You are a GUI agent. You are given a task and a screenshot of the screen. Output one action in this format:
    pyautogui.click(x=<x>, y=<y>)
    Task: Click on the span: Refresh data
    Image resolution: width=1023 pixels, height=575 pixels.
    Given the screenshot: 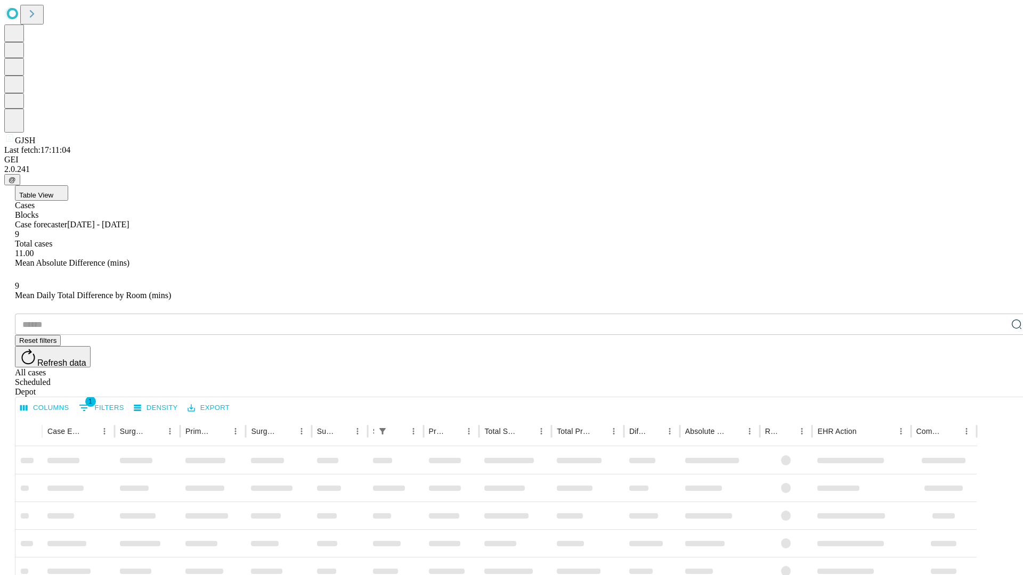 What is the action you would take?
    pyautogui.click(x=62, y=363)
    